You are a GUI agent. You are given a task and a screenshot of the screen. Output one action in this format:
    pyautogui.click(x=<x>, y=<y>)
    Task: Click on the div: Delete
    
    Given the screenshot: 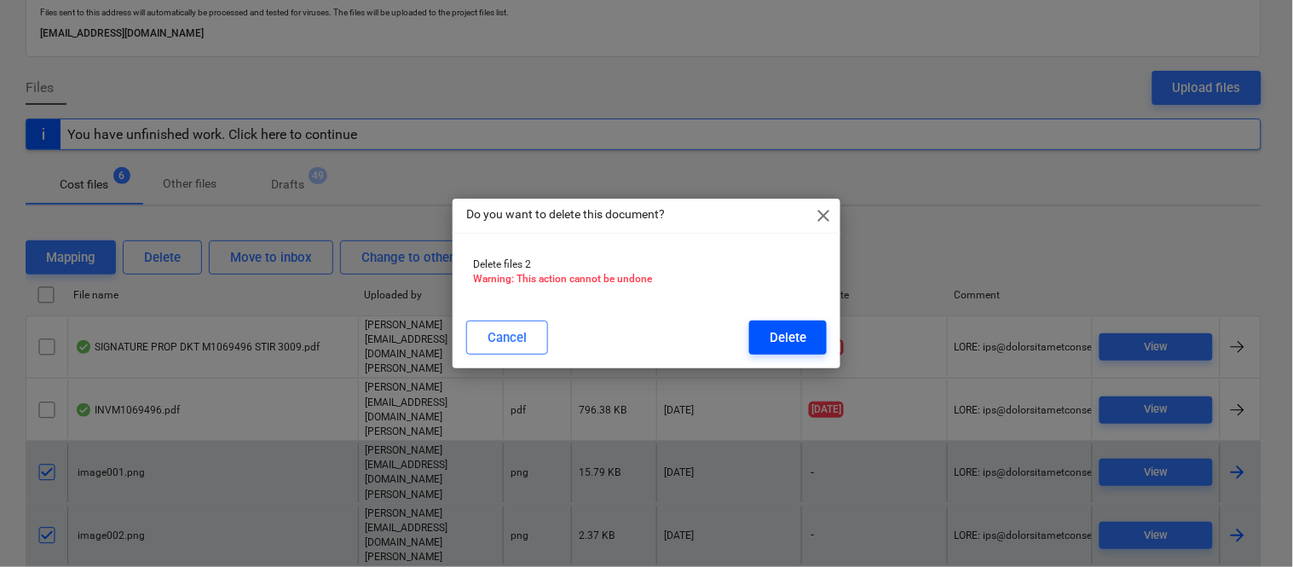 What is the action you would take?
    pyautogui.click(x=788, y=338)
    